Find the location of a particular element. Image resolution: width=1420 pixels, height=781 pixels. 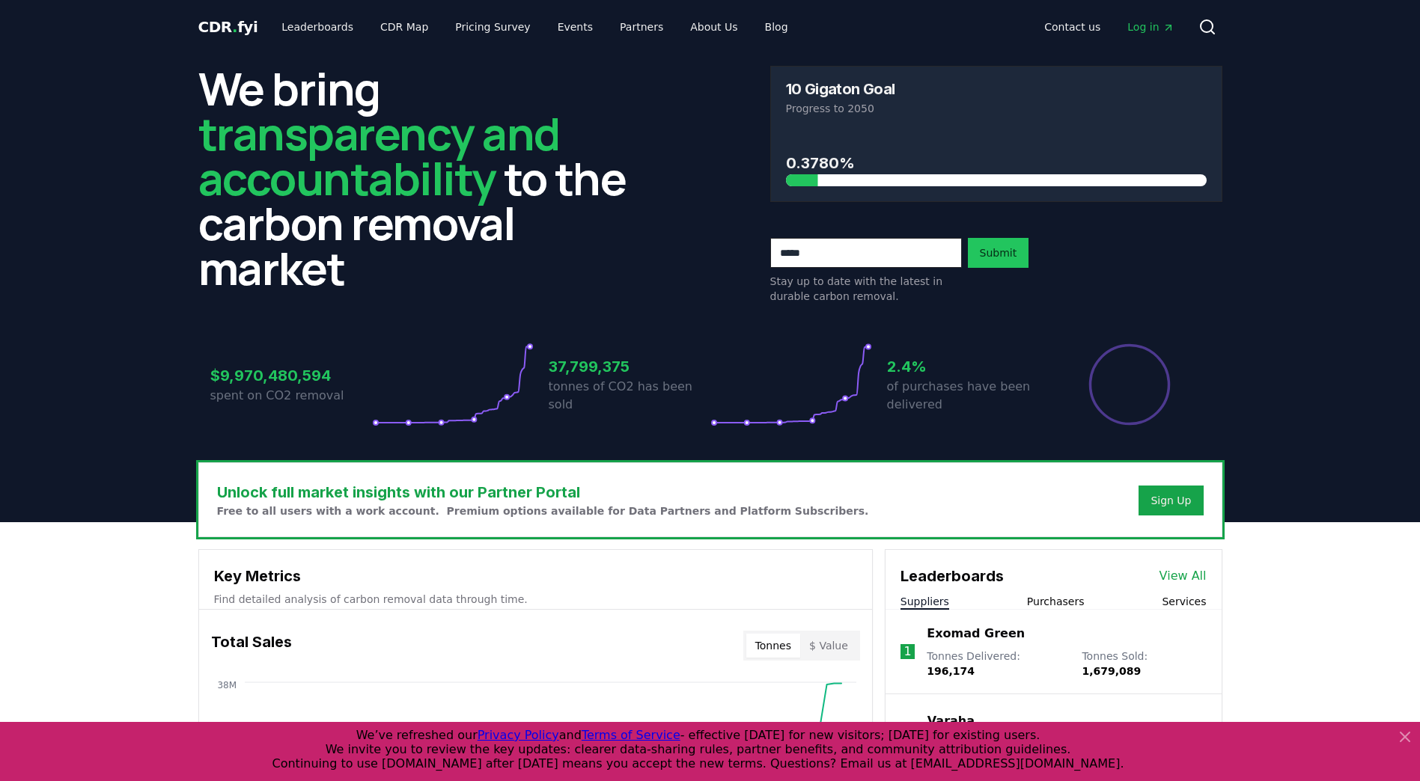

button: Services is located at coordinates (1183, 602).